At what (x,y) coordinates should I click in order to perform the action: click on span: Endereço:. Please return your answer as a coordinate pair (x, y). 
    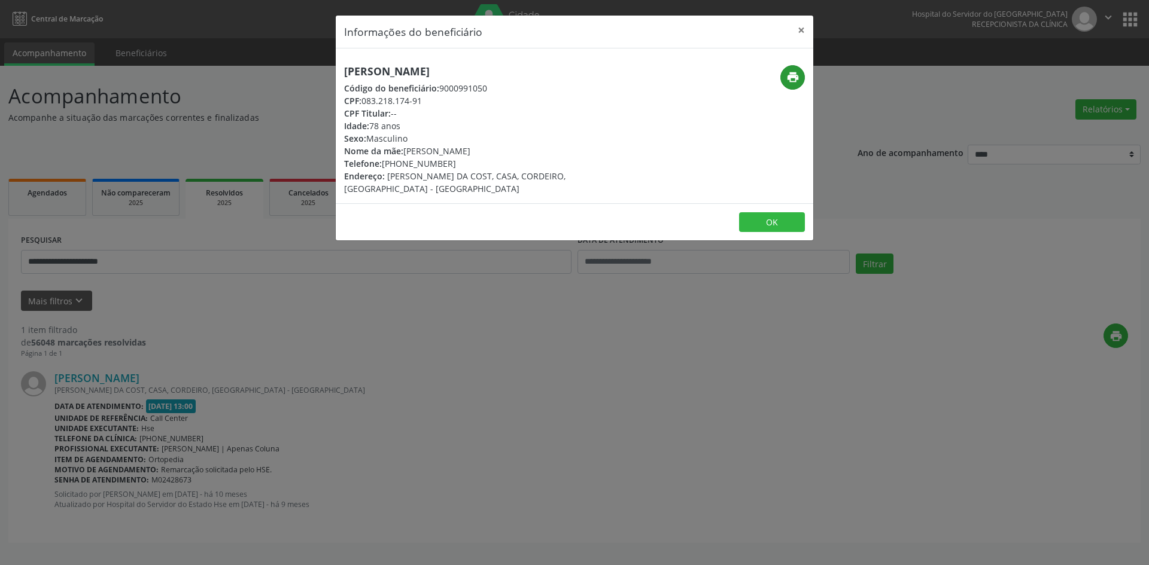
    Looking at the image, I should click on (364, 176).